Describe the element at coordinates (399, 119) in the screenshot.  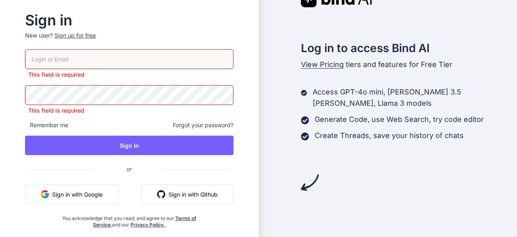
I see `p: Generate Code, use Web Search, try code editor` at that location.